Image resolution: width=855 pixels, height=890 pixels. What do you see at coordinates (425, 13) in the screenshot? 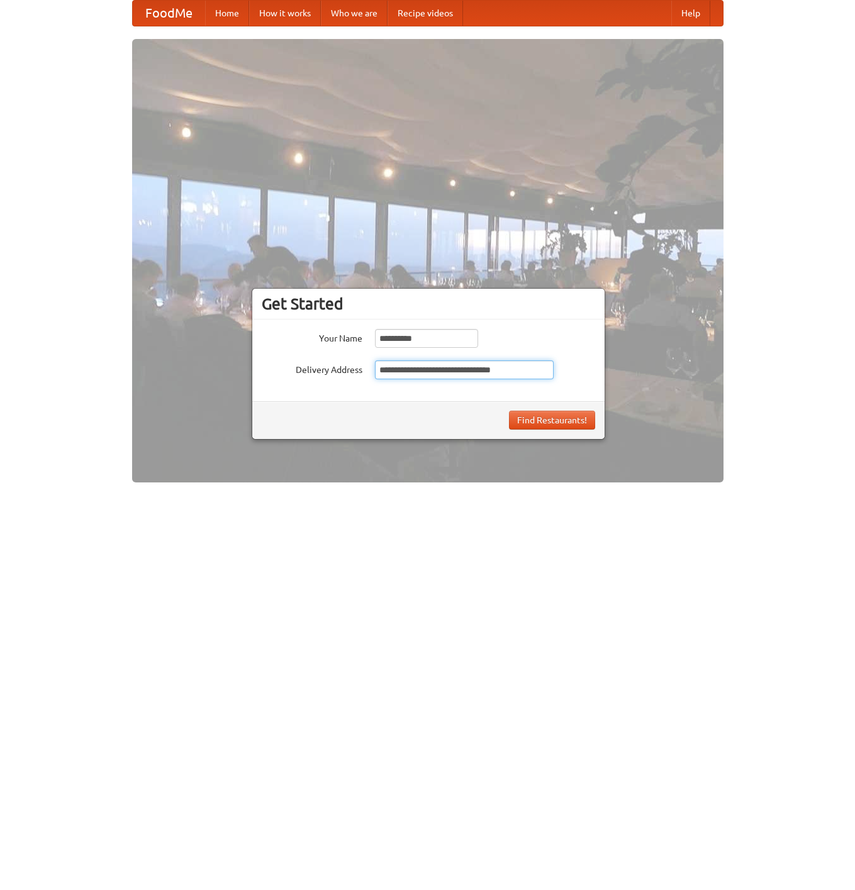
I see `a: Recipe videos` at bounding box center [425, 13].